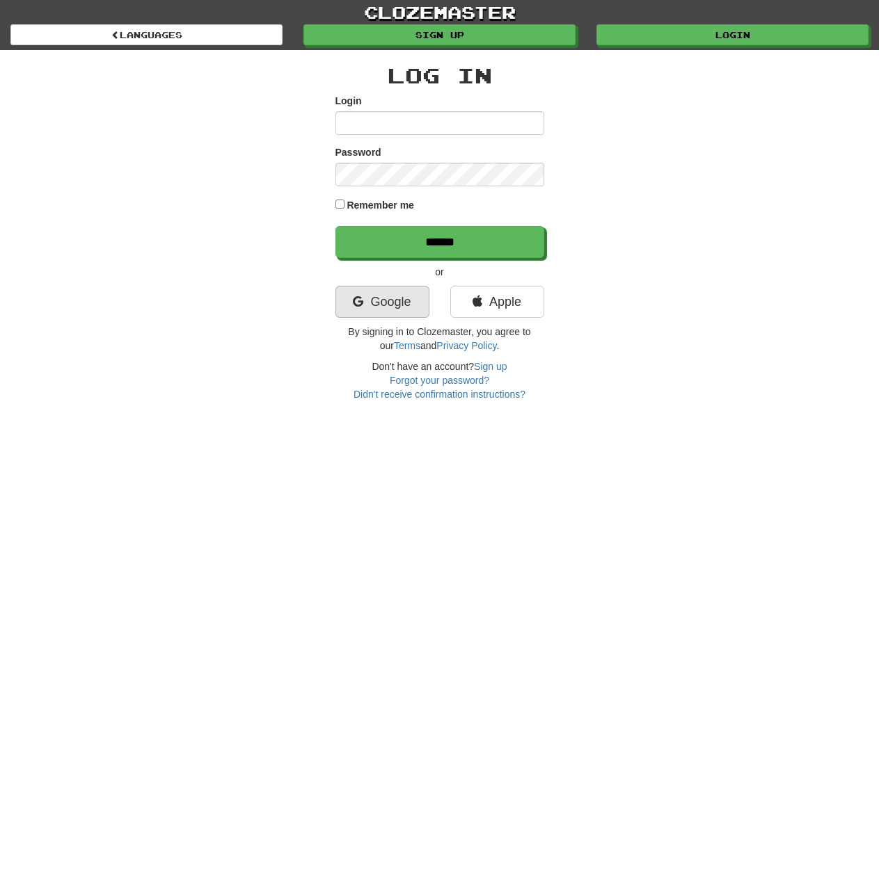 The image size is (879, 883). What do you see at coordinates (466, 346) in the screenshot?
I see `a: Privacy Policy` at bounding box center [466, 346].